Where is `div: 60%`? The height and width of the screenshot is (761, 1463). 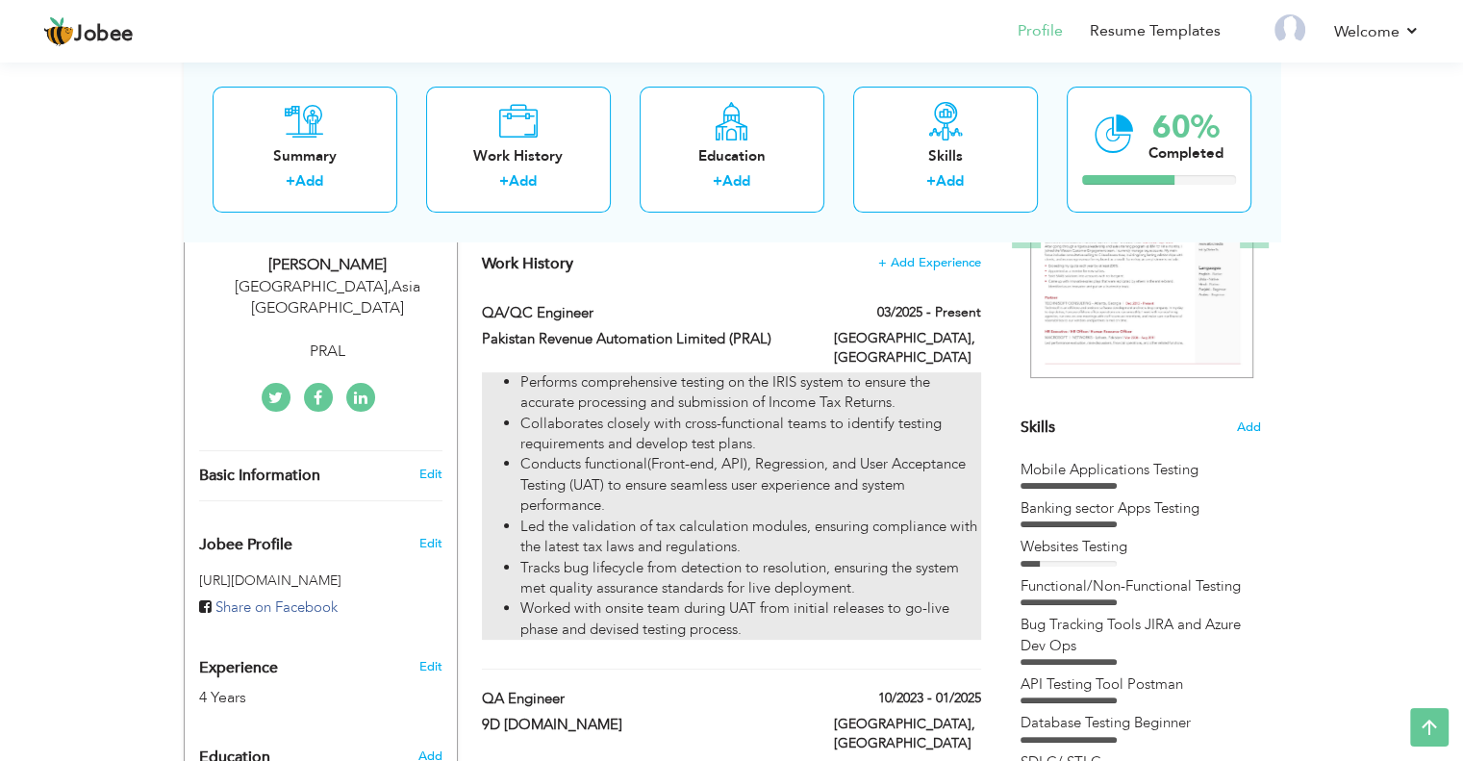
div: 60% is located at coordinates (1186, 127).